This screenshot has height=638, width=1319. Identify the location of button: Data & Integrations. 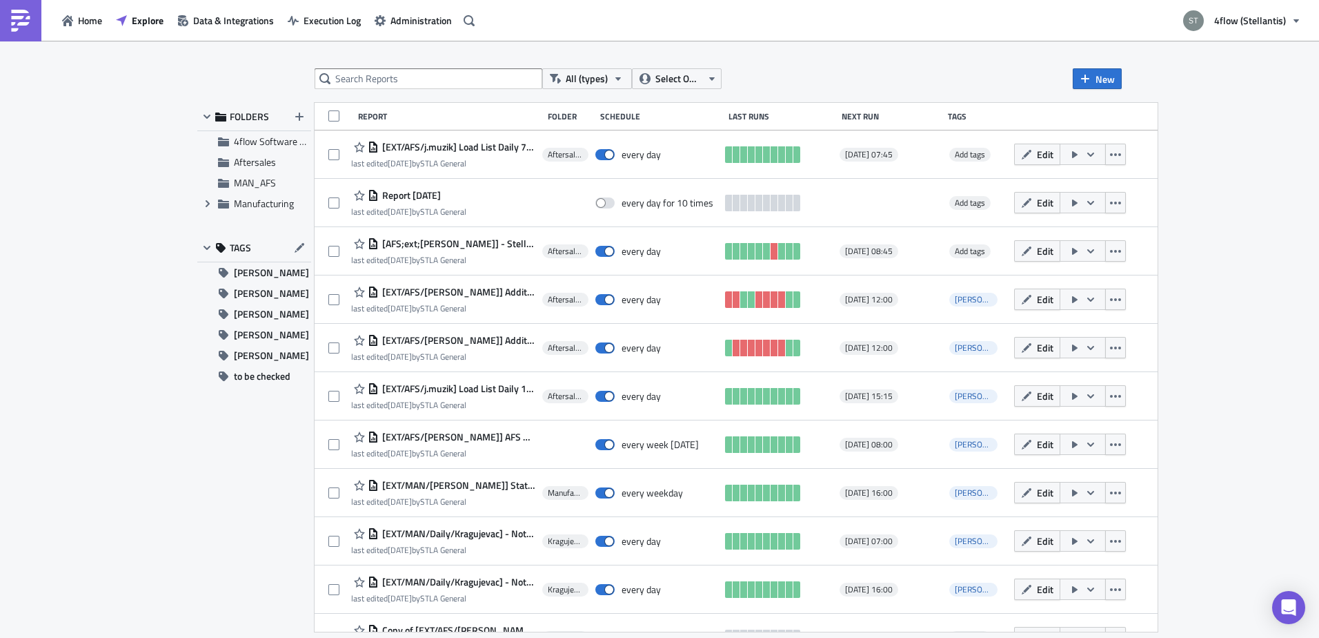
(226, 20).